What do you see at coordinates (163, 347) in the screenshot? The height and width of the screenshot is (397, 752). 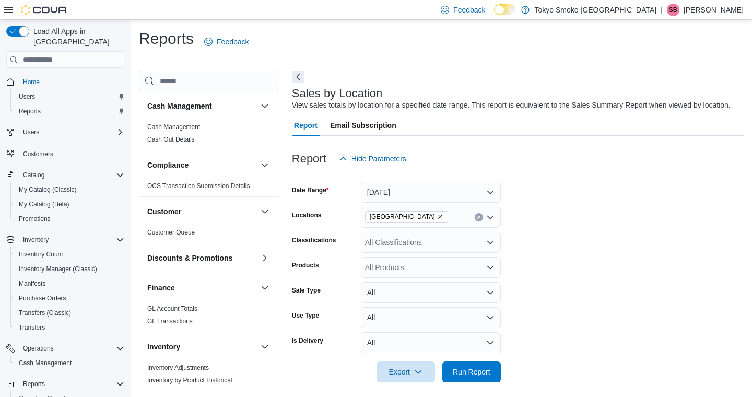 I see `h3: Inventory` at bounding box center [163, 347].